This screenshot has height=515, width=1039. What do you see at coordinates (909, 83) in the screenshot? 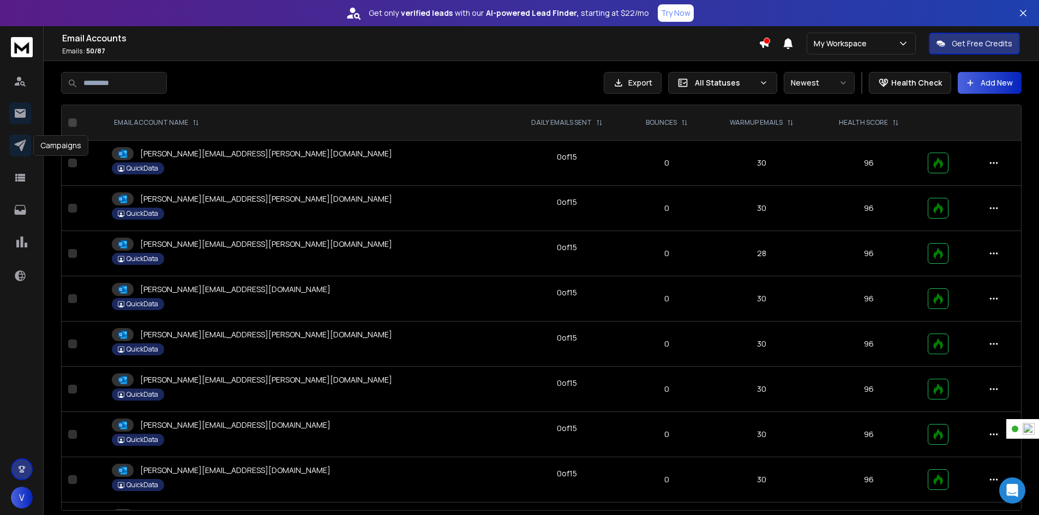
I see `button: Health Check` at bounding box center [909, 83].